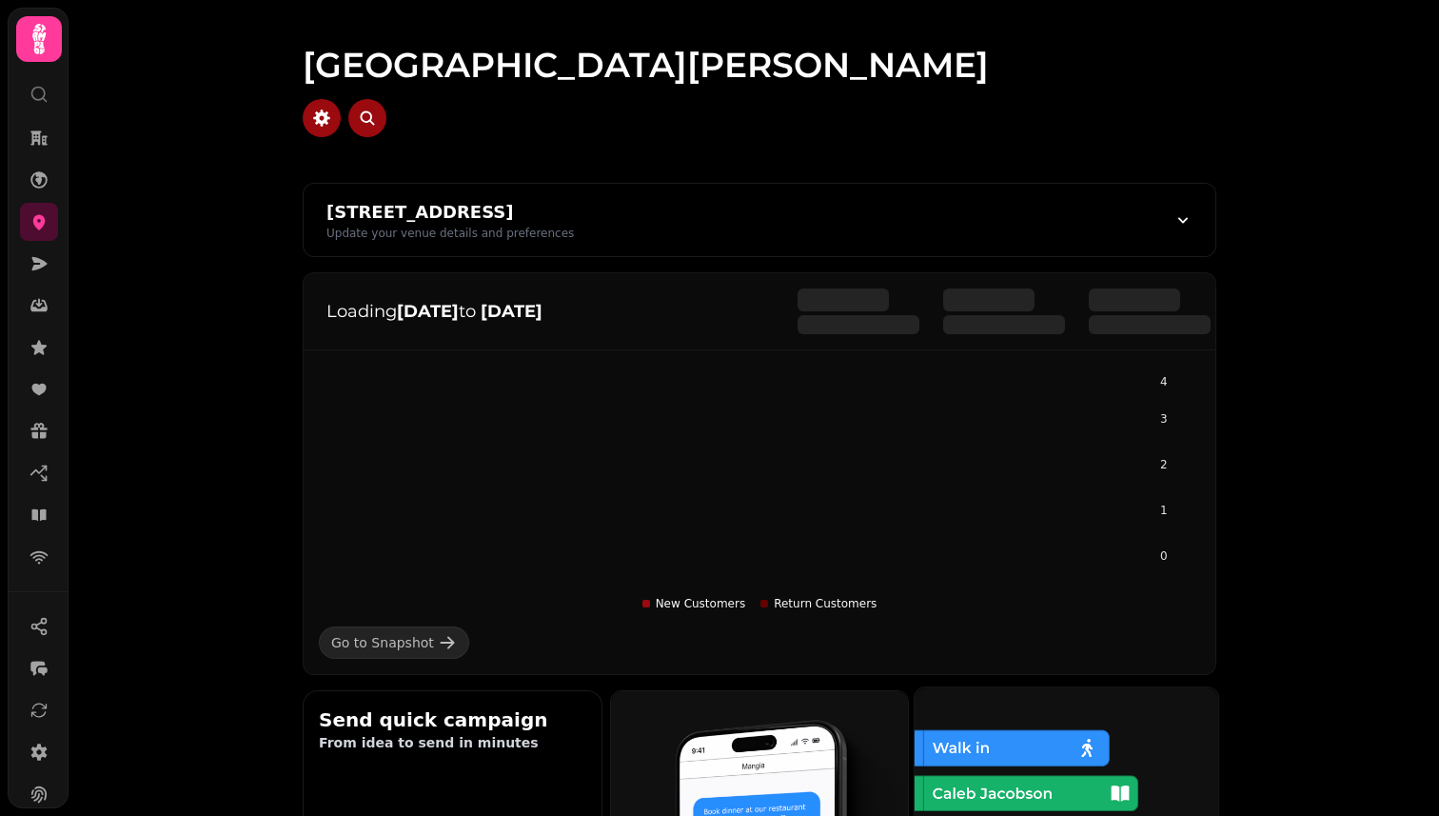 The height and width of the screenshot is (816, 1439). I want to click on h2: Send quick campaign, so click(452, 720).